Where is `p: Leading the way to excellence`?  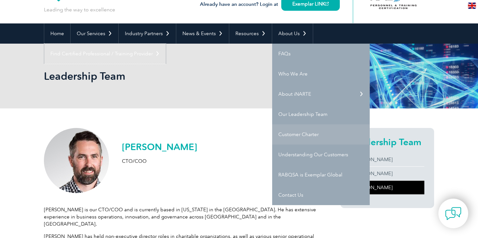 p: Leading the way to excellence is located at coordinates (79, 10).